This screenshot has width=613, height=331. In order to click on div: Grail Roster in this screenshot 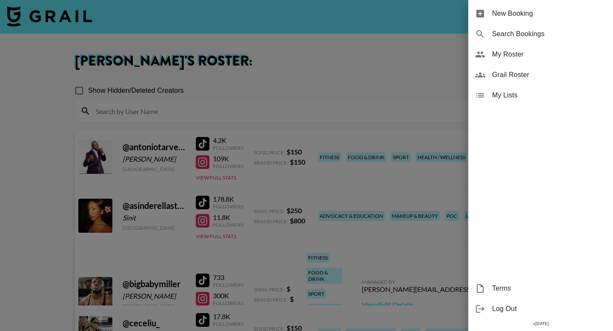, I will do `click(540, 75)`.